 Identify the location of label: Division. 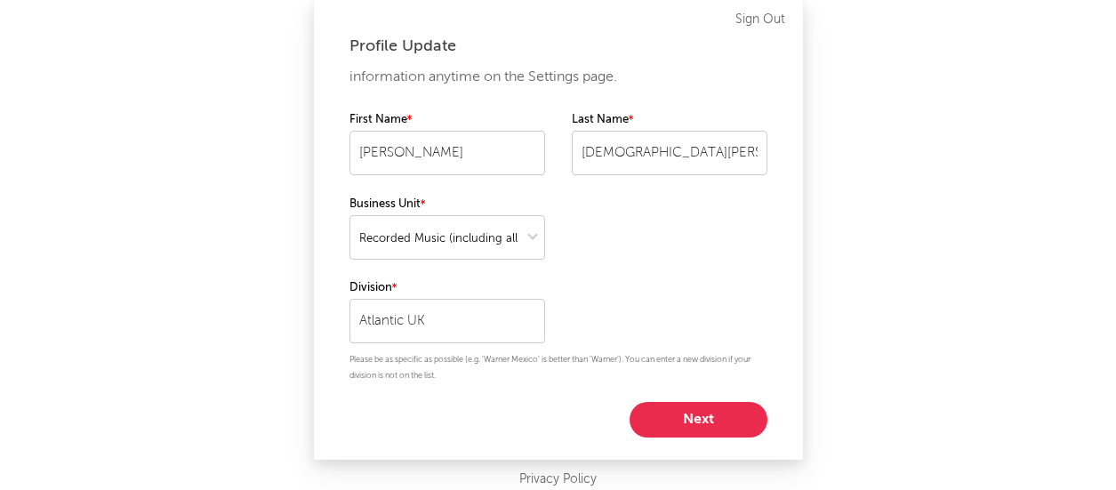
(447, 288).